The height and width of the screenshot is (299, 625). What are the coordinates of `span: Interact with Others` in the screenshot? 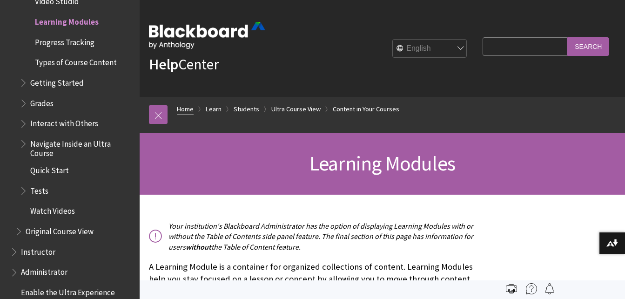 It's located at (64, 122).